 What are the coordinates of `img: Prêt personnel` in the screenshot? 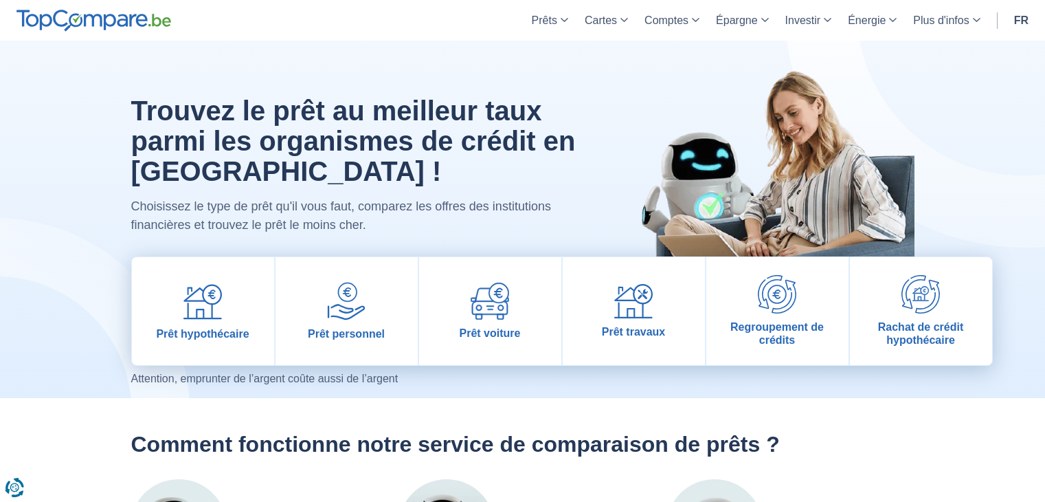 It's located at (346, 301).